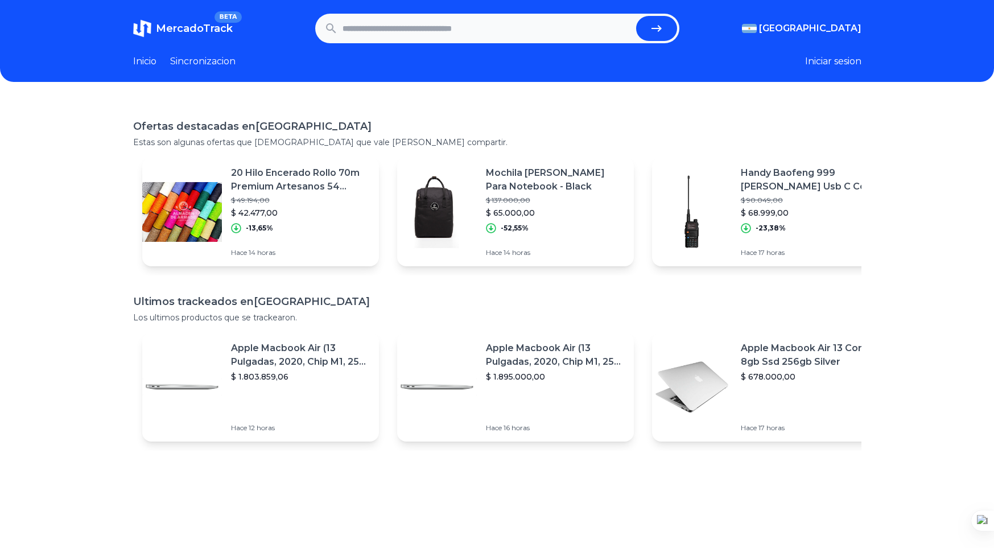 This screenshot has height=548, width=994. I want to click on p: Hace 16 horas, so click(556, 428).